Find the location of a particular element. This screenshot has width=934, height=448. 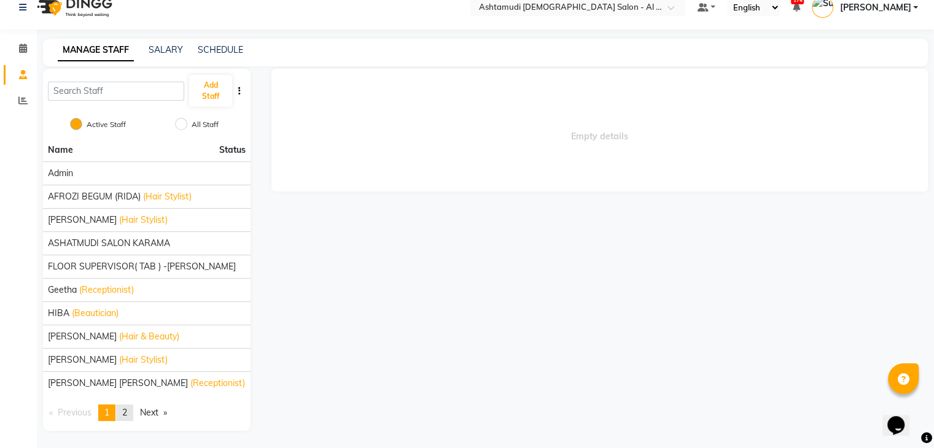

span: 2 is located at coordinates (125, 412).